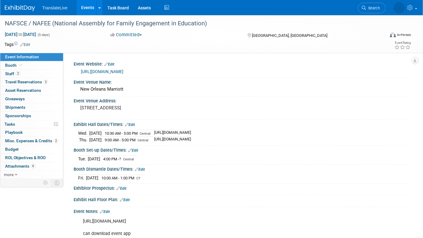 The width and height of the screenshot is (423, 238). I want to click on span: Asset Reservations, so click(23, 90).